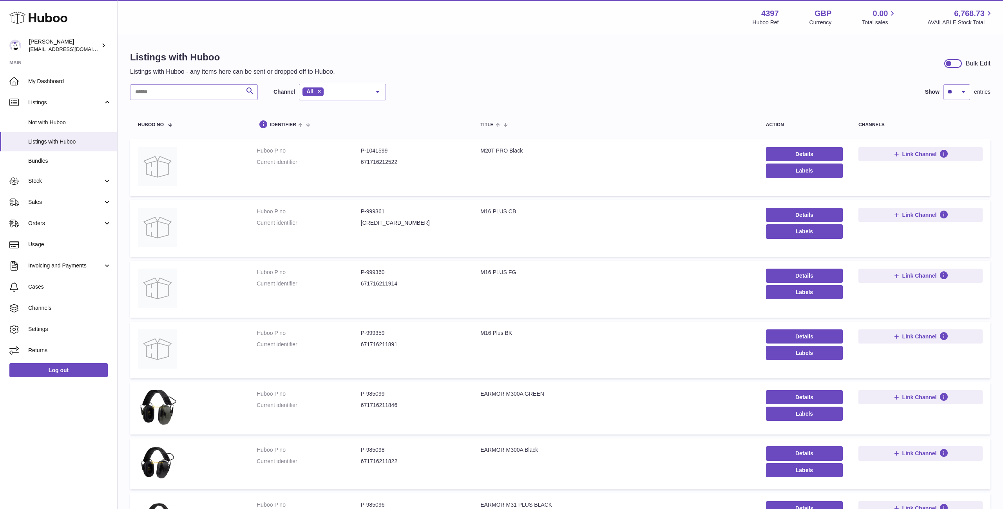 Image resolution: width=1003 pixels, height=509 pixels. I want to click on img: M16 PLUS FG, so click(158, 288).